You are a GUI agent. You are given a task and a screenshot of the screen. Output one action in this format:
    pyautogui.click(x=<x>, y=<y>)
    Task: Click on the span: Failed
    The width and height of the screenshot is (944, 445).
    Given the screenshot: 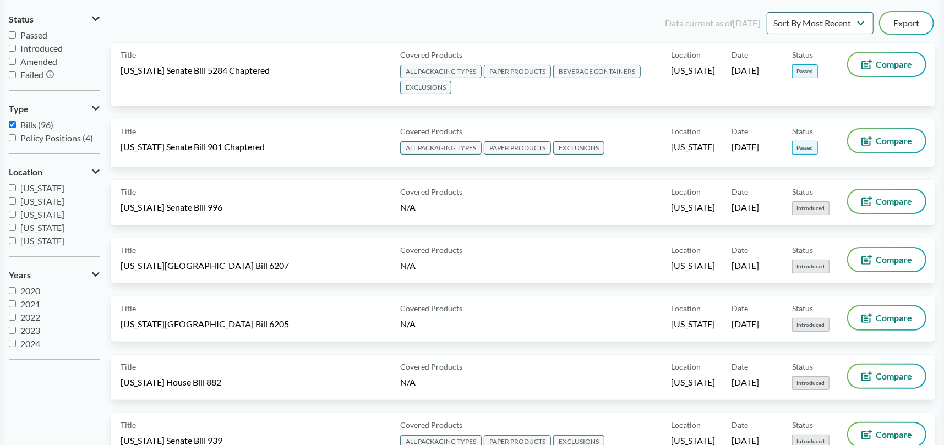 What is the action you would take?
    pyautogui.click(x=32, y=74)
    